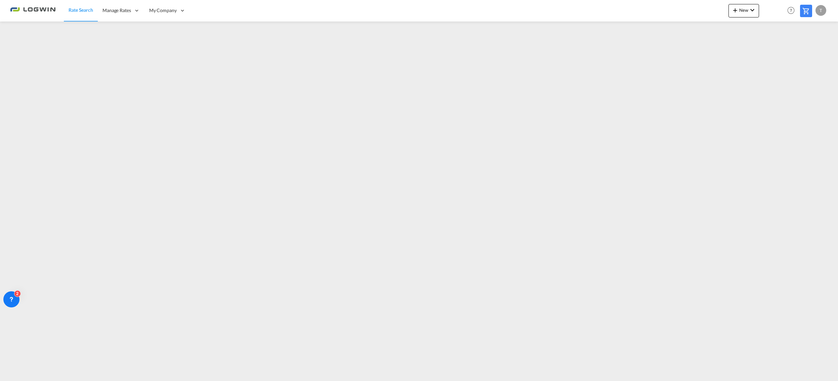  What do you see at coordinates (117, 10) in the screenshot?
I see `span: Manage Rates` at bounding box center [117, 10].